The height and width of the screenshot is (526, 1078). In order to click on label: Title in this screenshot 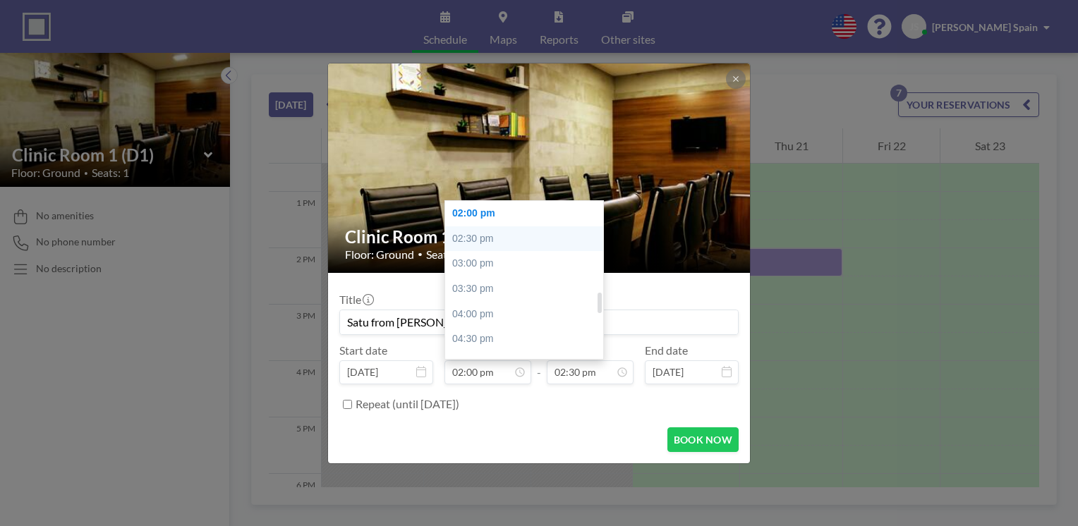, I will do `click(356, 300)`.